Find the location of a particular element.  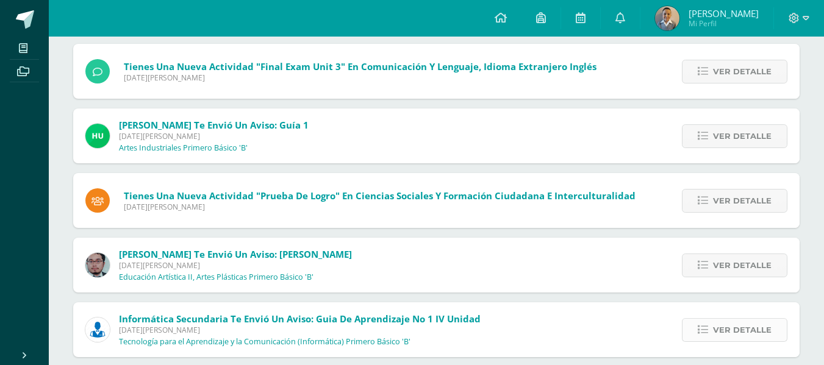

p: Educación Artística II, Artes Plásticas Primero Básico 'B' is located at coordinates (216, 278).